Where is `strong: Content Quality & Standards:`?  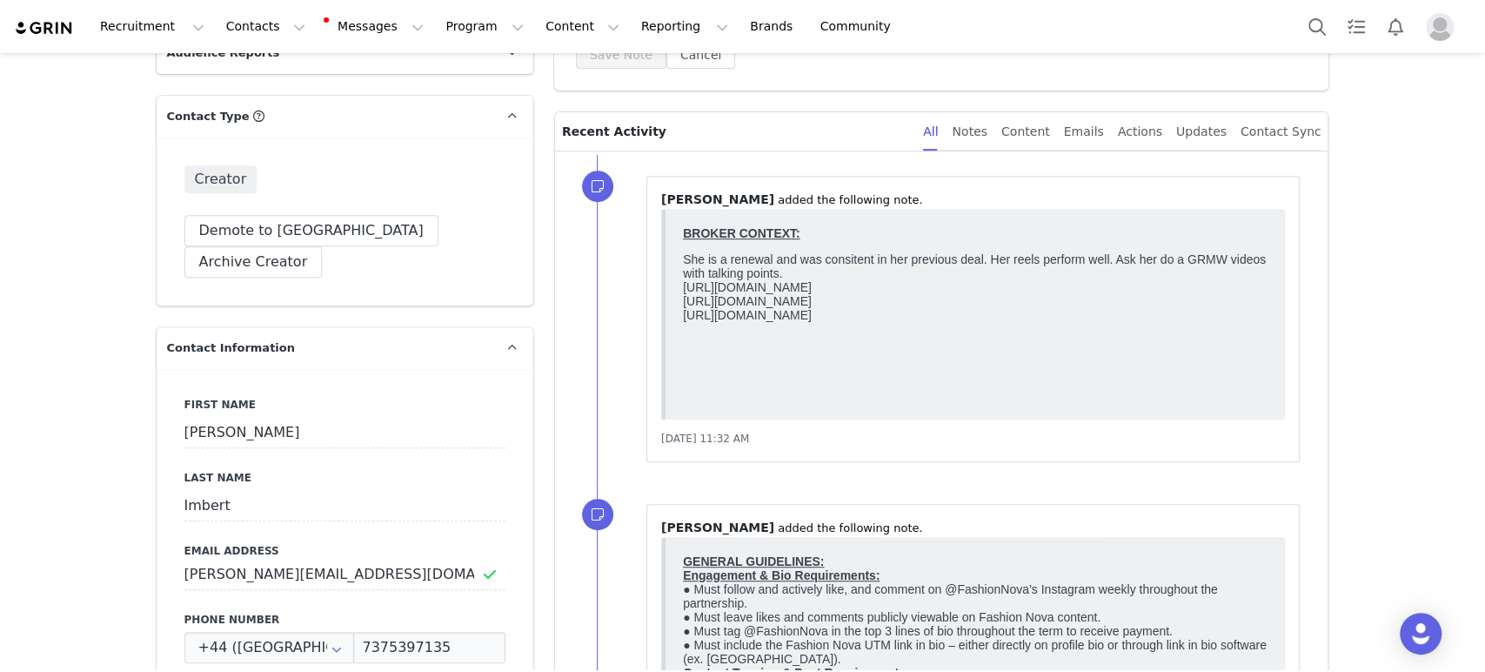
strong: Content Quality & Standards: is located at coordinates (91, 320).